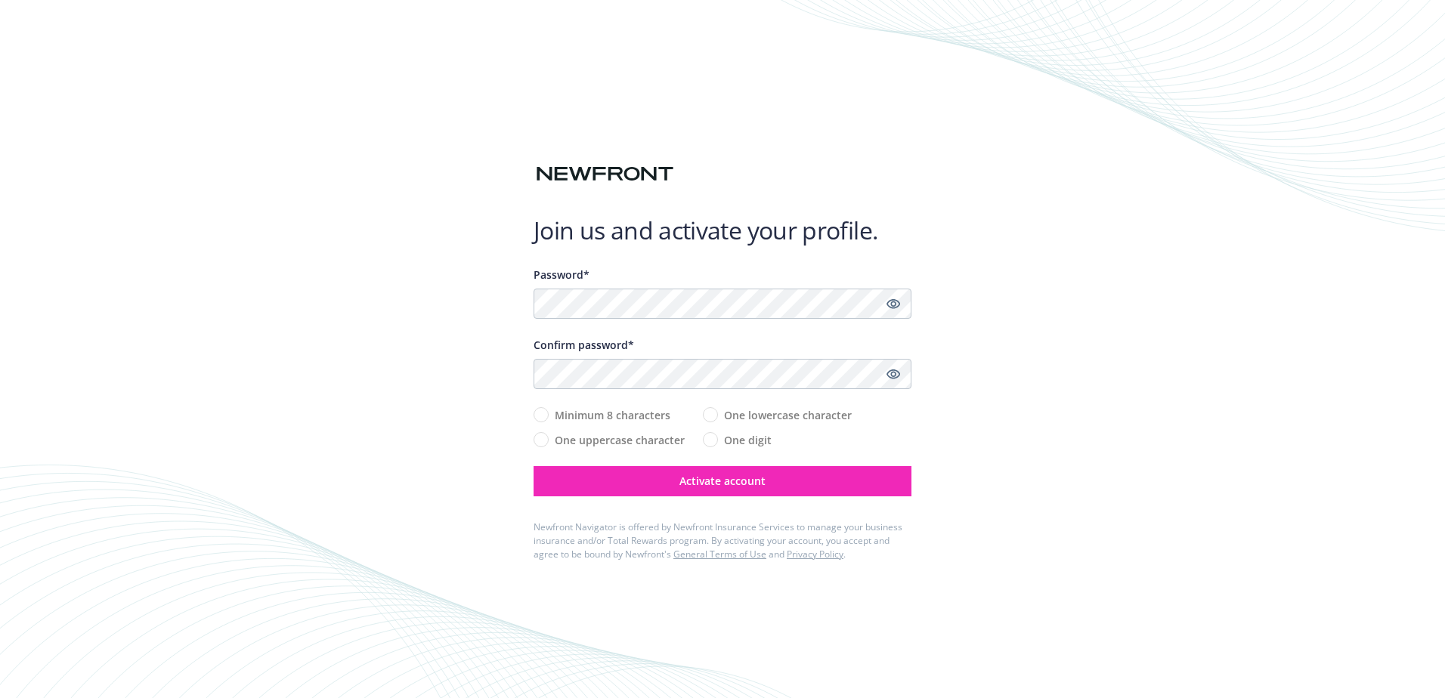  What do you see at coordinates (722, 230) in the screenshot?
I see `h1: Join us and activate your profile.` at bounding box center [722, 230].